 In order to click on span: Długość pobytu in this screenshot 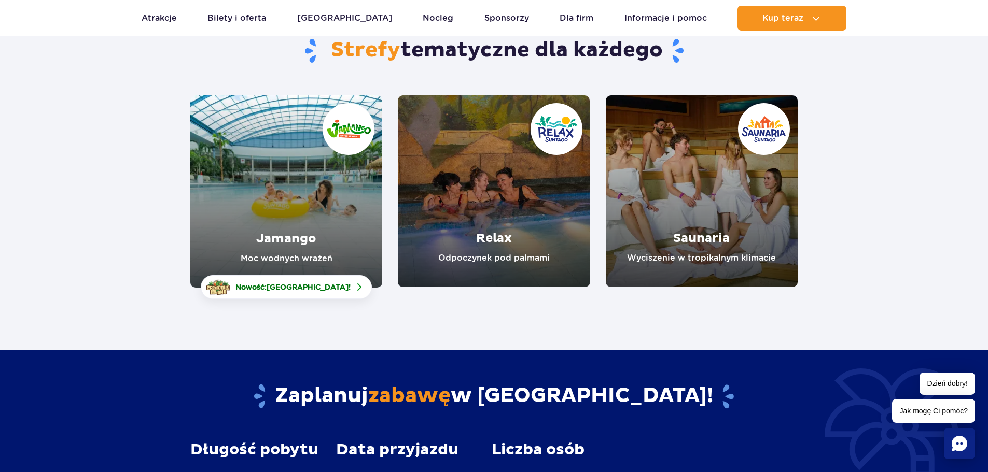, I will do `click(254, 450)`.